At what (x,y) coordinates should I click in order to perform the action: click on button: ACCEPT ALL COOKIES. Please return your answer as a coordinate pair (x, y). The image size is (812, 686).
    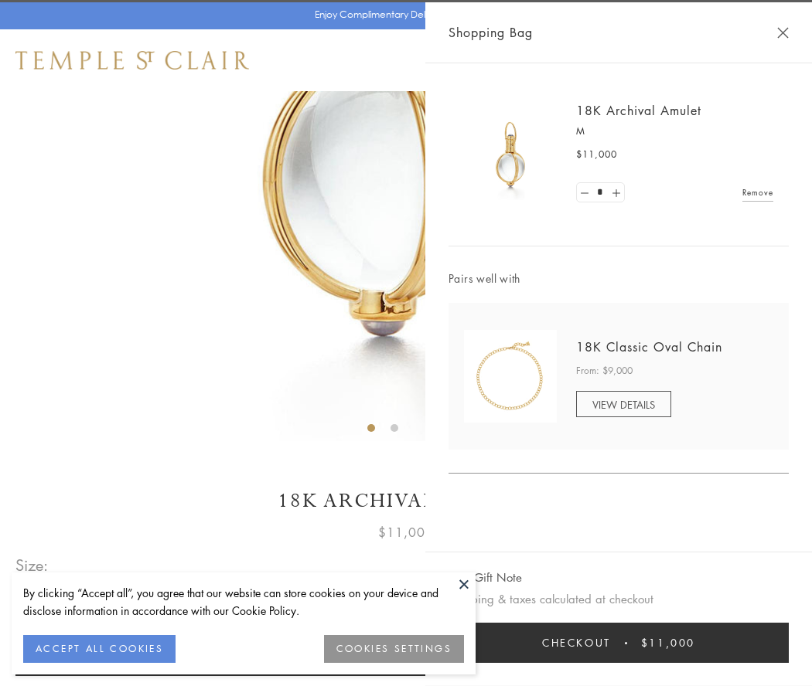
    Looking at the image, I should click on (99, 649).